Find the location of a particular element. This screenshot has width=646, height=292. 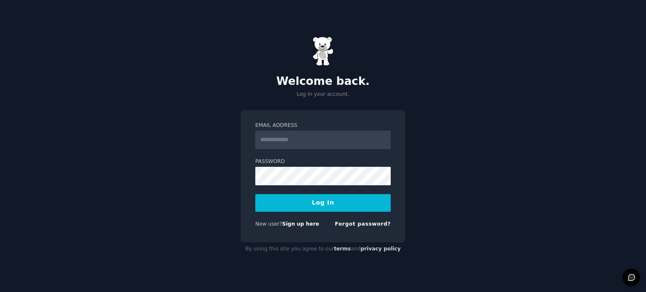

h2: Welcome back. is located at coordinates (323, 82).